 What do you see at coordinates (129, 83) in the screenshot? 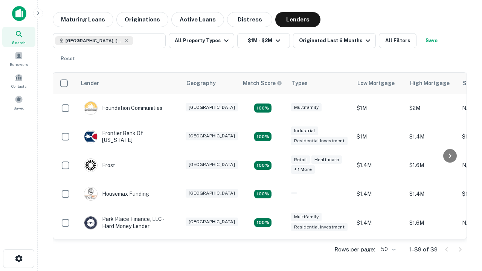
I see `th: Lender` at bounding box center [129, 83].